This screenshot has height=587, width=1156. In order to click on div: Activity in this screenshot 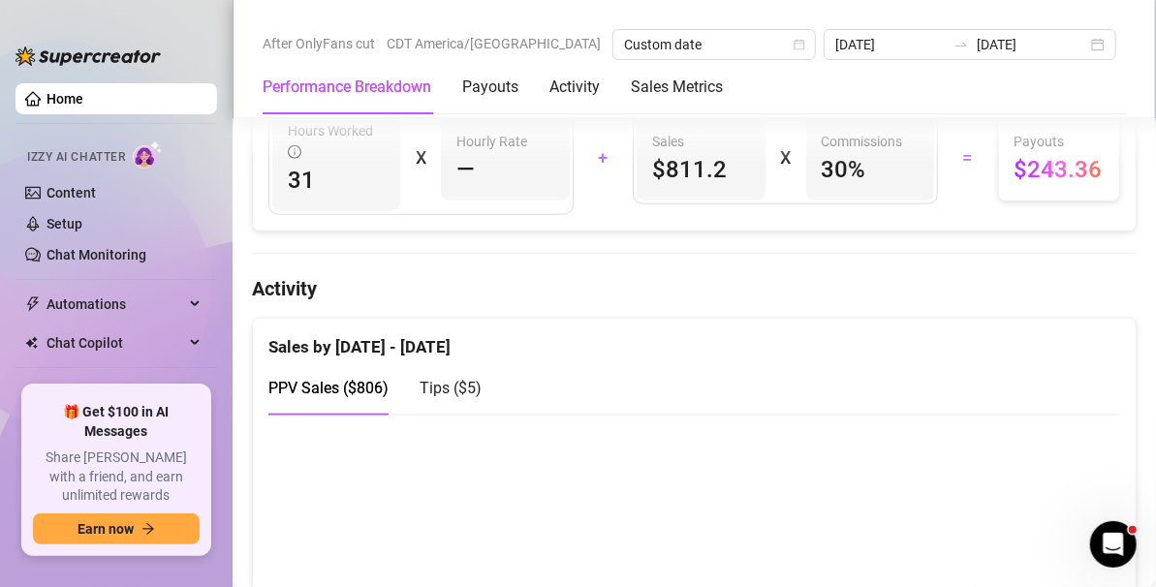, I will do `click(575, 87)`.